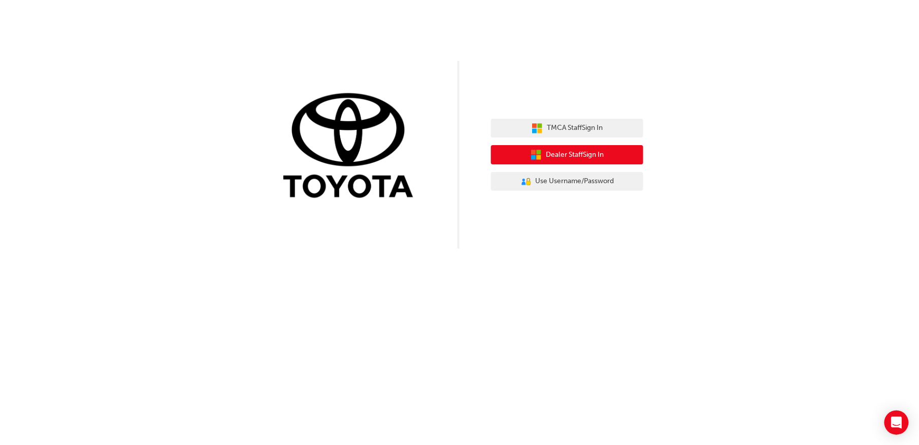 The height and width of the screenshot is (445, 919). What do you see at coordinates (575, 181) in the screenshot?
I see `span: Use Username/Password` at bounding box center [575, 181].